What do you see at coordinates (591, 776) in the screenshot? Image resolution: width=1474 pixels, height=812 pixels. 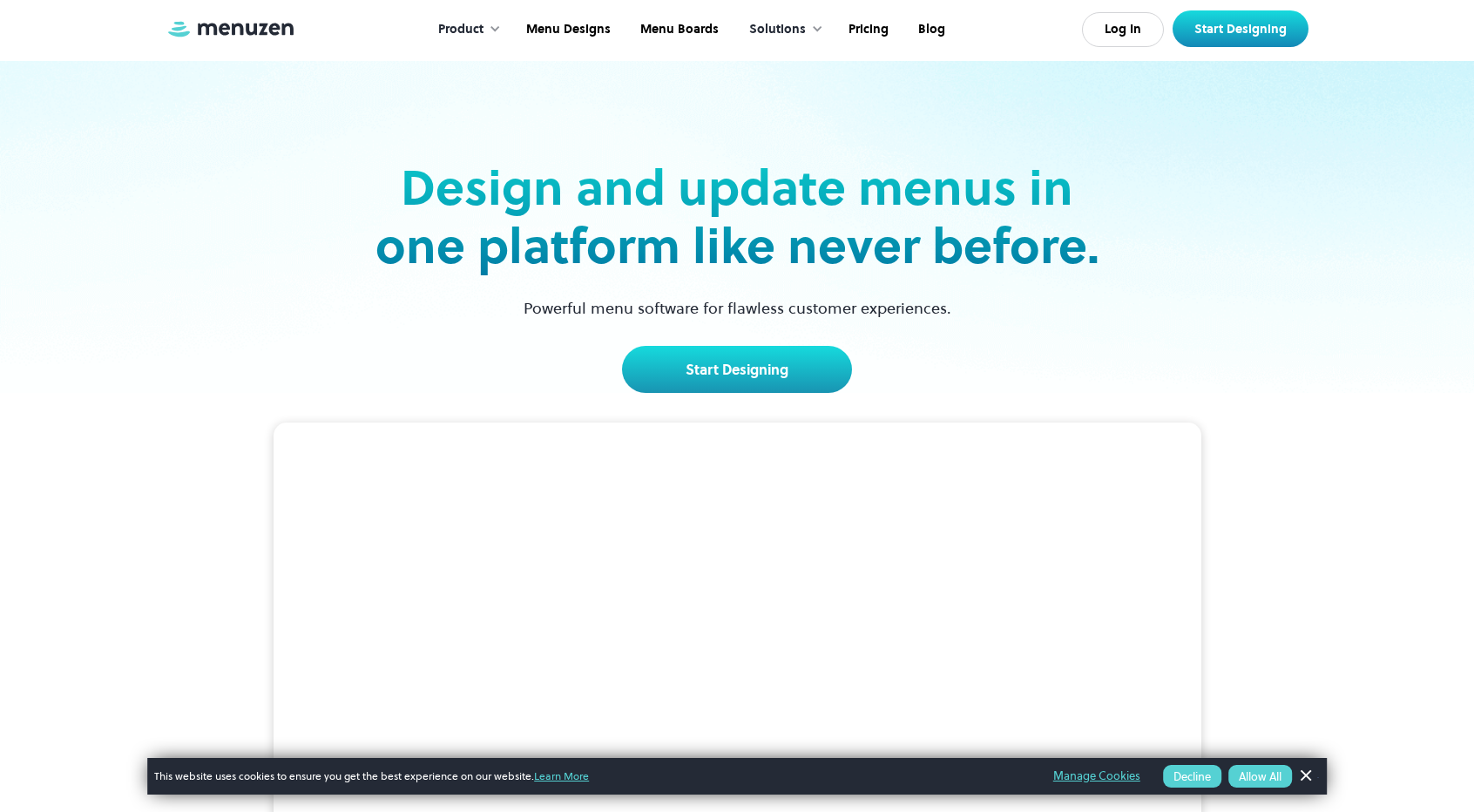 I see `span: This website uses cookies to ensure you get the best experience on our website.` at bounding box center [591, 776].